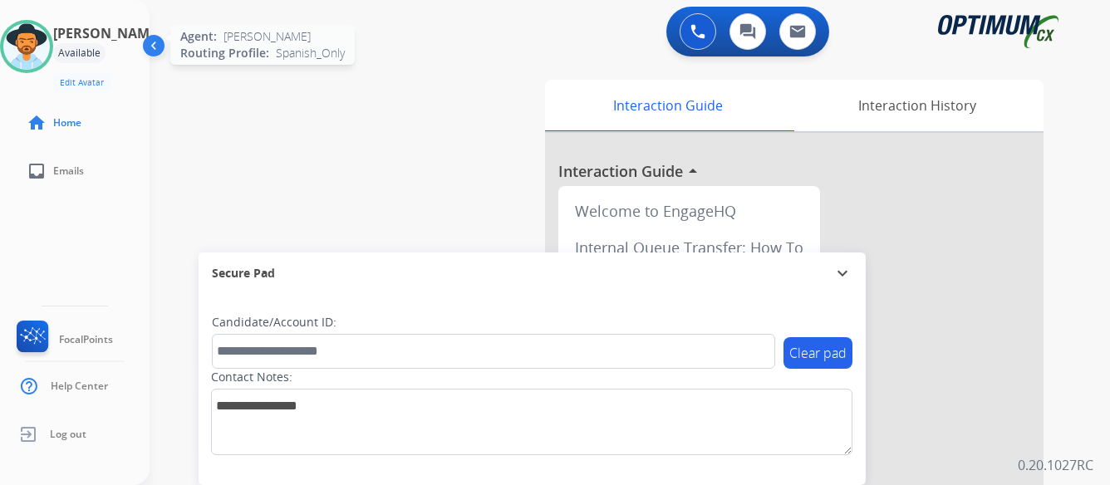 The width and height of the screenshot is (1110, 485). Describe the element at coordinates (224, 53) in the screenshot. I see `span: Routing Profile:` at that location.